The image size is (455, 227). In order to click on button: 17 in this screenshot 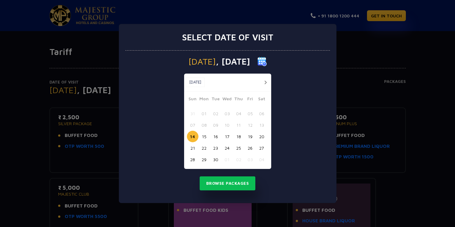, I will do `click(227, 136)`.